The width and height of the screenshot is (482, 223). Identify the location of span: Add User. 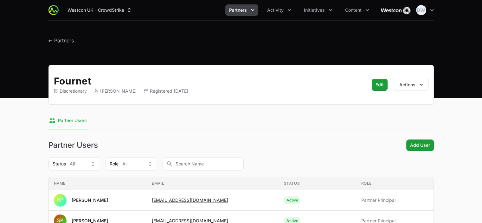
(420, 145).